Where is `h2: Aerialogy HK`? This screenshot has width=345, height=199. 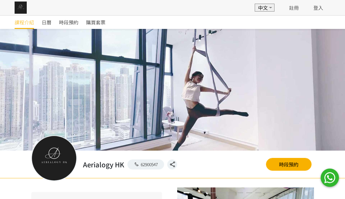
h2: Aerialogy HK is located at coordinates (104, 164).